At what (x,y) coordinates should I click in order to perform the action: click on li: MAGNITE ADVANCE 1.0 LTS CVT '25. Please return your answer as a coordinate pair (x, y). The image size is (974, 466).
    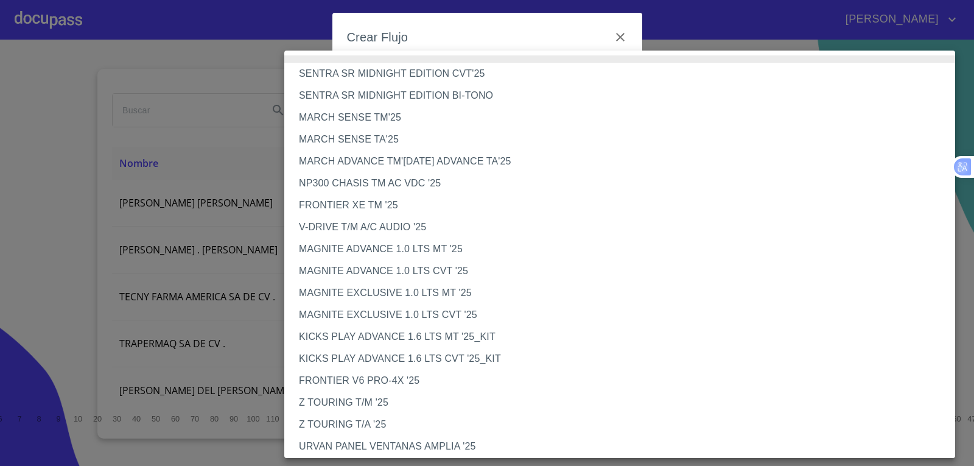
    Looking at the image, I should click on (624, 271).